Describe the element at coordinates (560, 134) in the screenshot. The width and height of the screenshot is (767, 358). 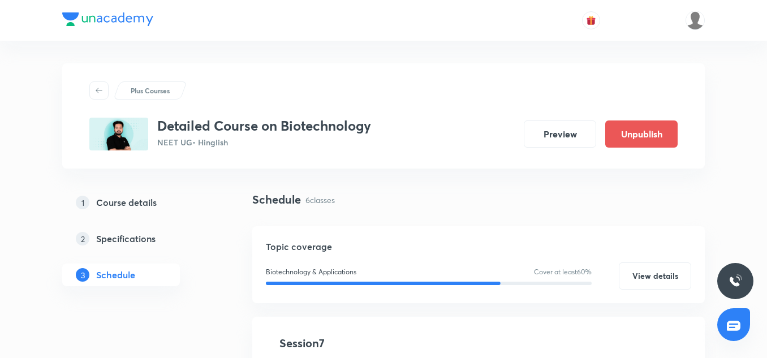
I see `button: Preview` at that location.